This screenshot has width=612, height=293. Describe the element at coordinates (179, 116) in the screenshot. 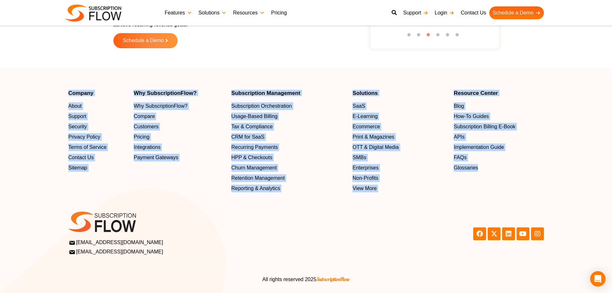

I see `a: Compare` at that location.